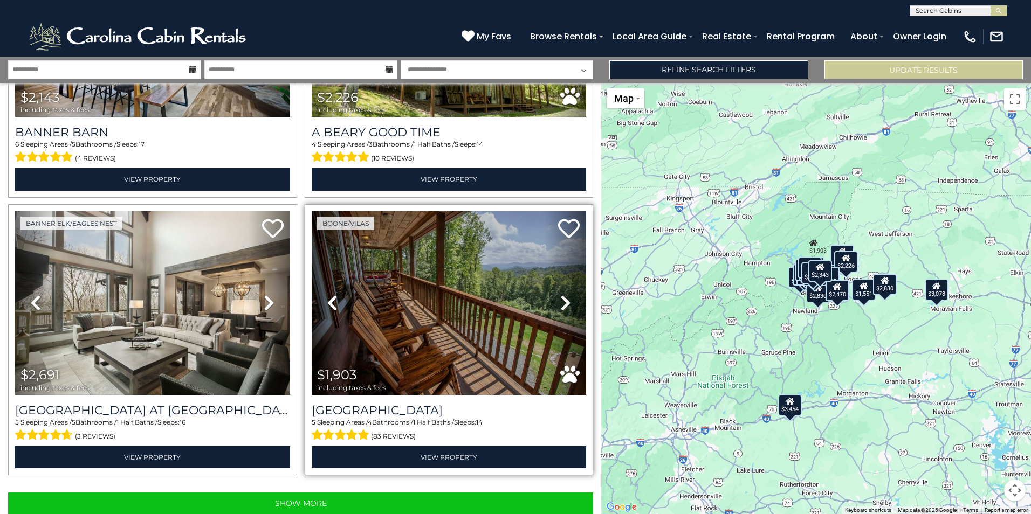 This screenshot has width=1031, height=514. What do you see at coordinates (449, 410) in the screenshot?
I see `h3: Stone Mountain Lodge` at bounding box center [449, 410].